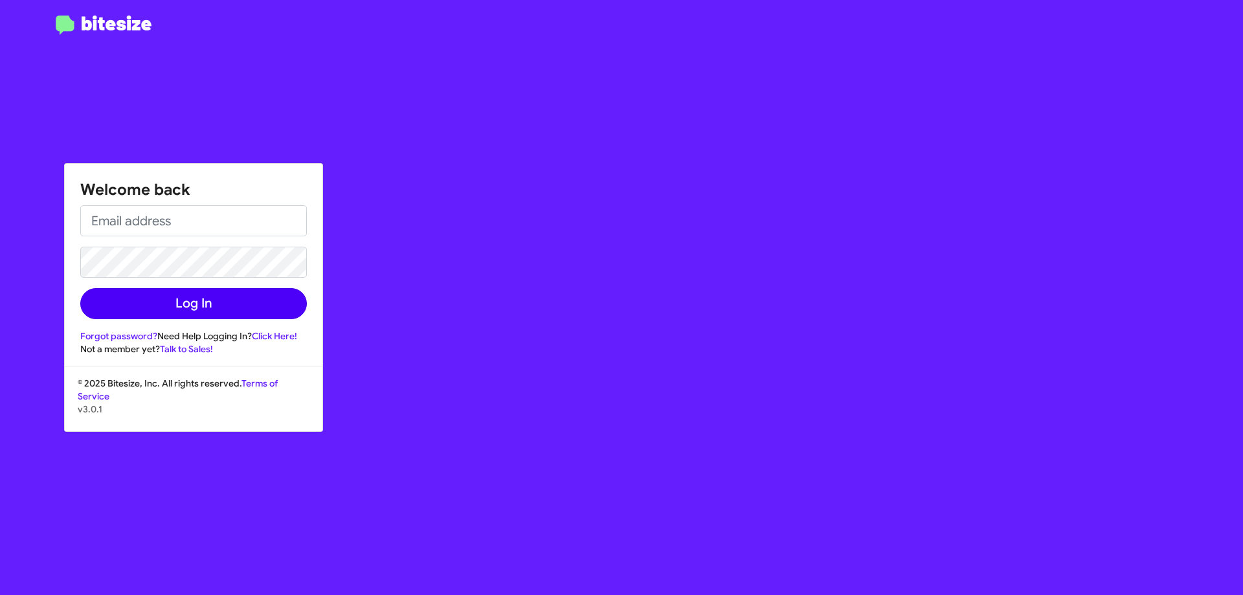  Describe the element at coordinates (187, 349) in the screenshot. I see `a: Talk to Sales!` at that location.